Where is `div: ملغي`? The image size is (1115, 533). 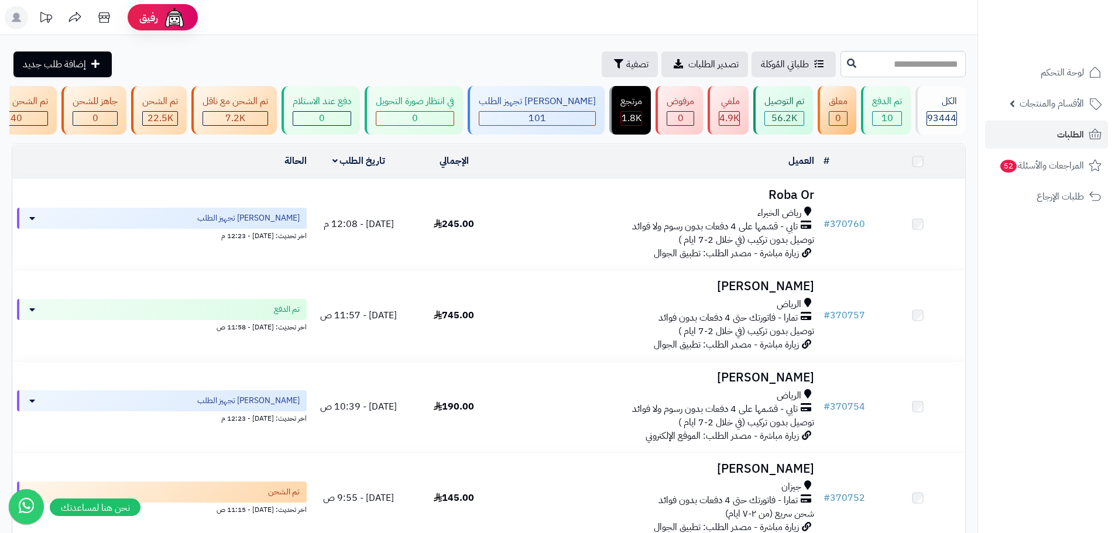
div: ملغي is located at coordinates (730, 101).